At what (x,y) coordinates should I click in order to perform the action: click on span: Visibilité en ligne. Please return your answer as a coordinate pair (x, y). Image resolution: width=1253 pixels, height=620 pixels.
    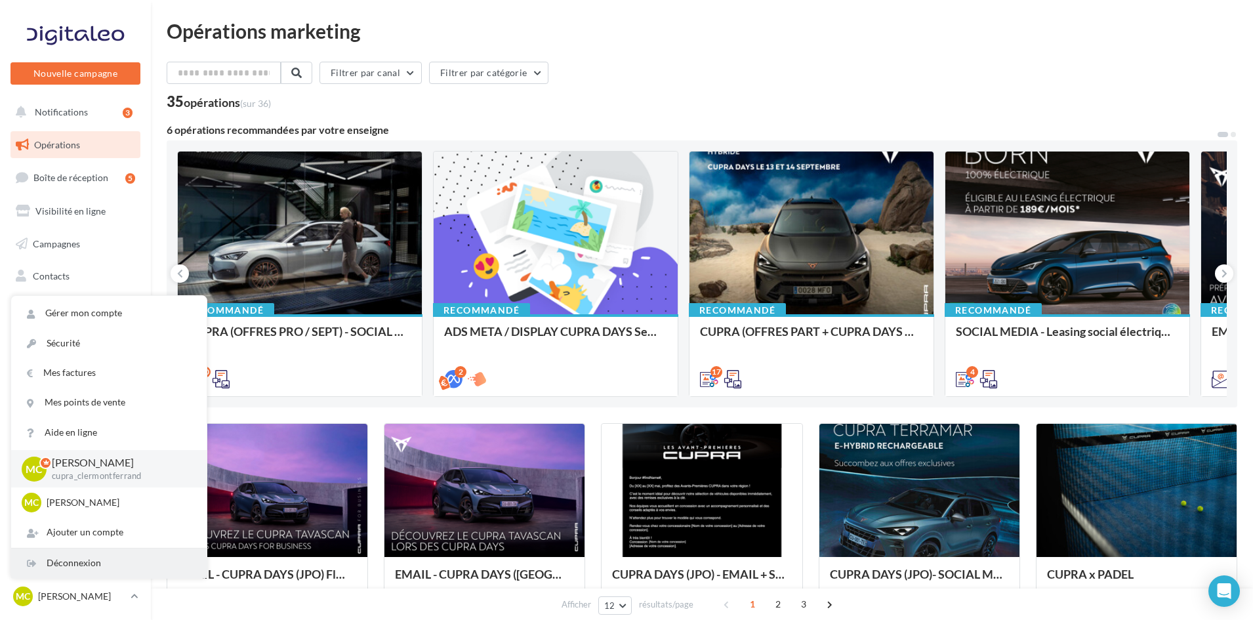
    Looking at the image, I should click on (70, 211).